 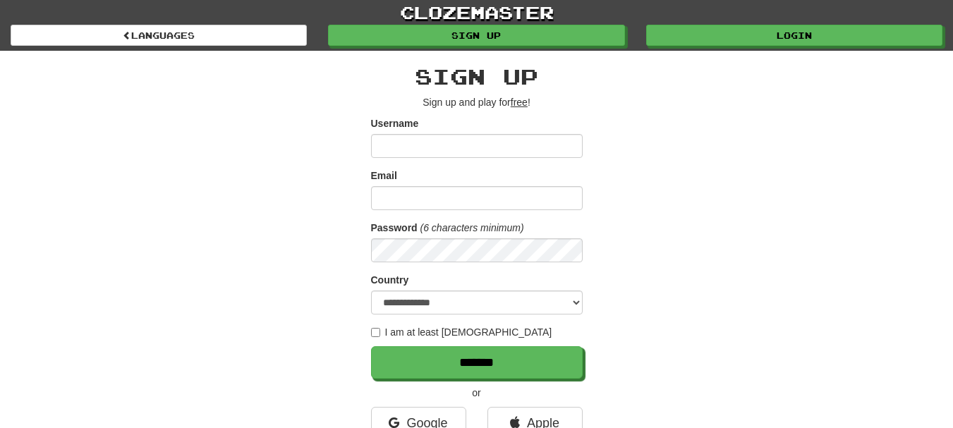 I want to click on a: Sign up, so click(x=476, y=35).